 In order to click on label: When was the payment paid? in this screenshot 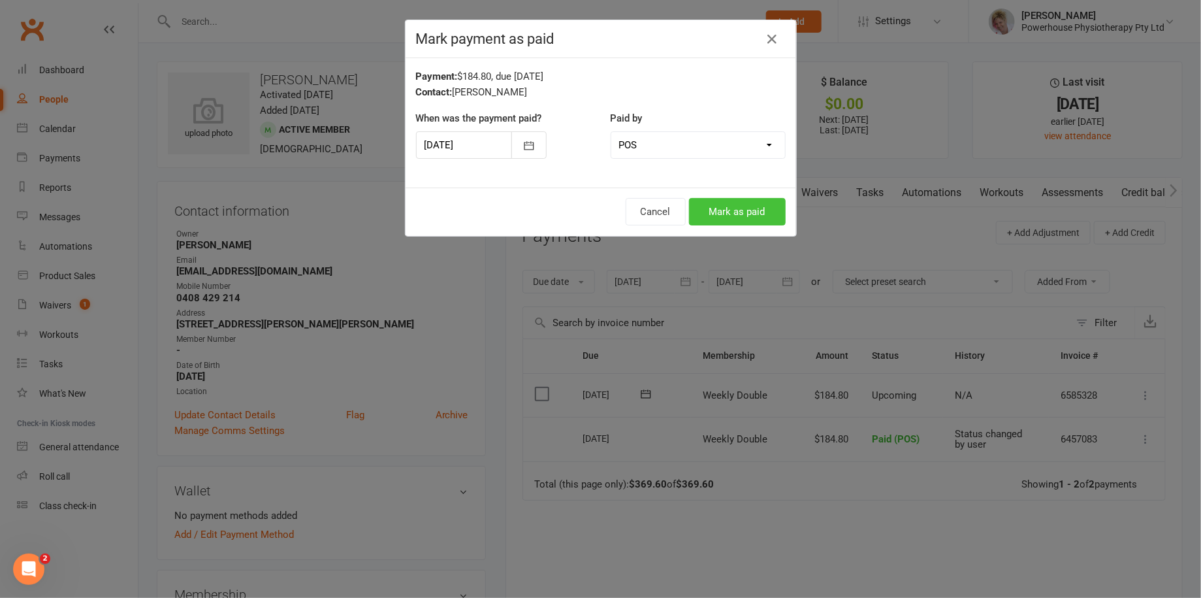, I will do `click(479, 118)`.